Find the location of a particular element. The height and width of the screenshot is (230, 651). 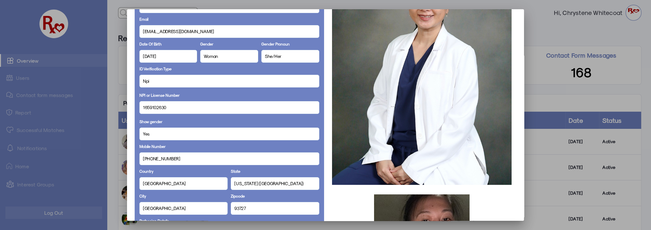

label: Gender is located at coordinates (207, 44).